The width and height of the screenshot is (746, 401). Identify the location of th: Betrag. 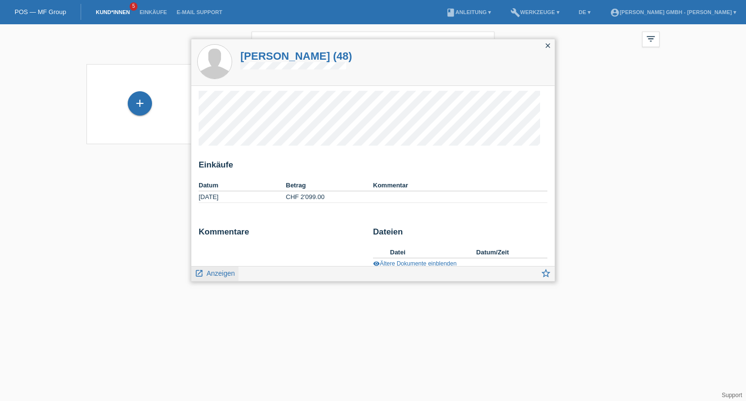
(330, 186).